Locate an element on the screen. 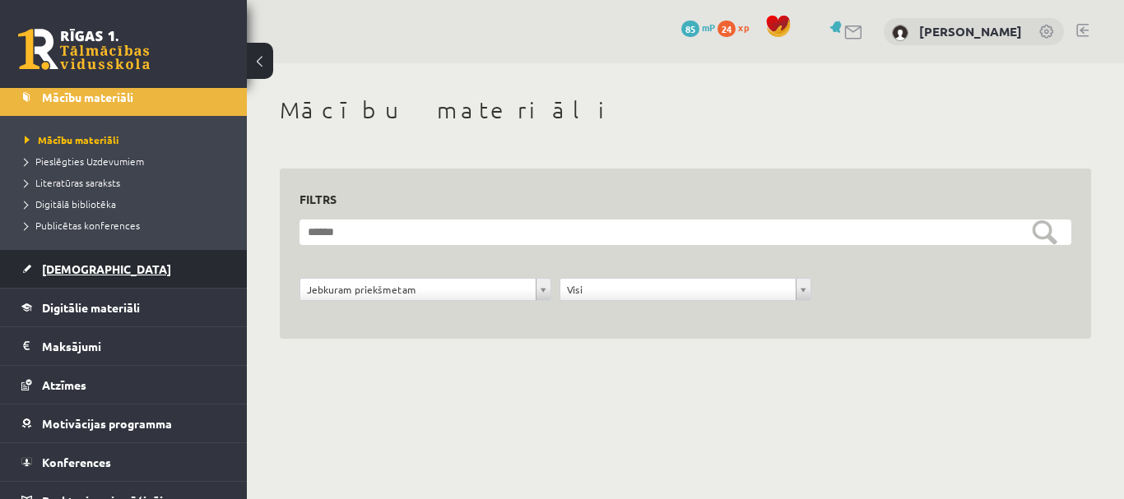  a: Motivācijas programma is located at coordinates (123, 424).